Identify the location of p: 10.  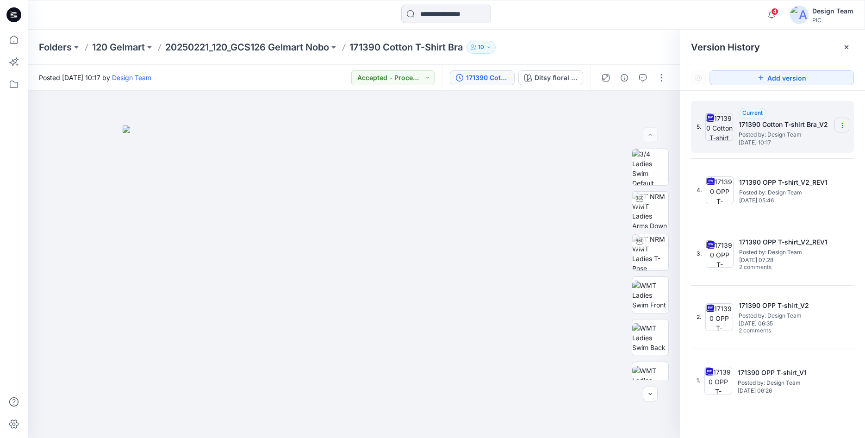
(481, 47).